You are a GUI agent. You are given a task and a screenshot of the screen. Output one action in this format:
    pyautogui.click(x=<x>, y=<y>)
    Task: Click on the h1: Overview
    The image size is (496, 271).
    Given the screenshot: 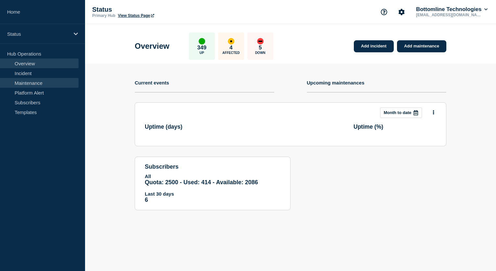 What is the action you would take?
    pyautogui.click(x=152, y=46)
    